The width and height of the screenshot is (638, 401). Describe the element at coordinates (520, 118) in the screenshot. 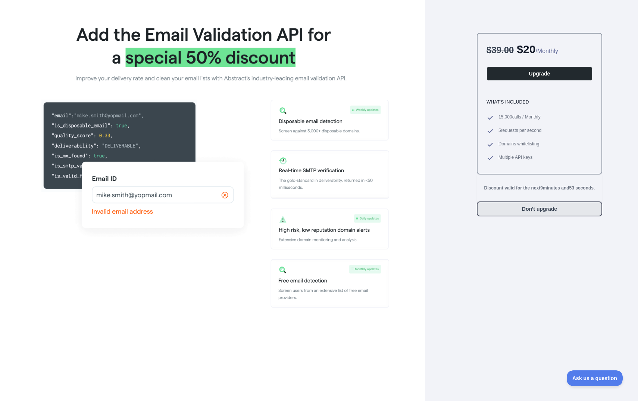

I see `span: 15,000 calls / Monthly` at that location.